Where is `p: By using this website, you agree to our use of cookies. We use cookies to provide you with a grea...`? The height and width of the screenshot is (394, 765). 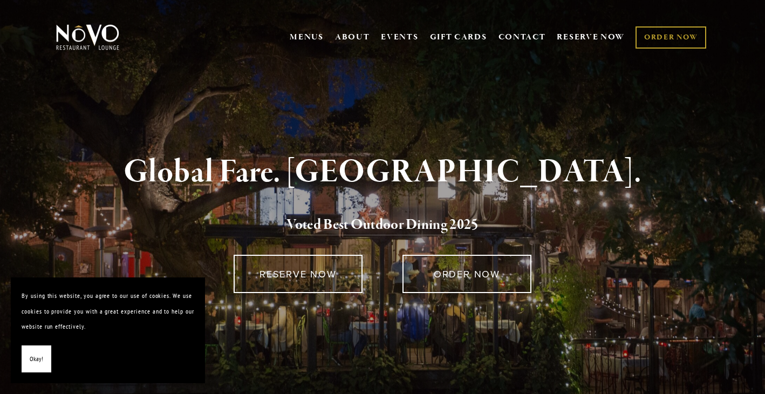 p: By using this website, you agree to our use of cookies. We use cookies to provide you with a grea... is located at coordinates (108, 311).